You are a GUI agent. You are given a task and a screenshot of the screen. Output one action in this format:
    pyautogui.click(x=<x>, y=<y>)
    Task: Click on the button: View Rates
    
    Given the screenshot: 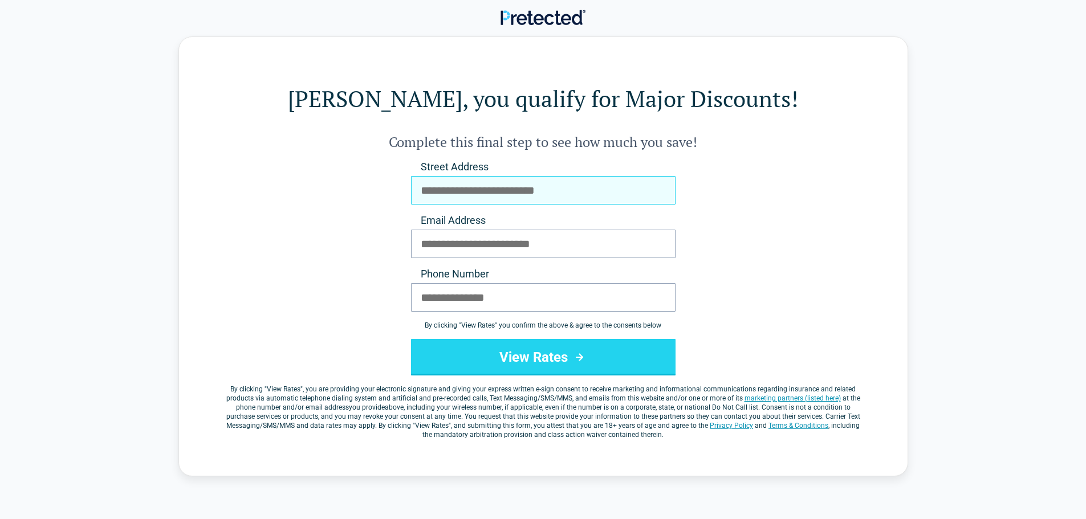 What is the action you would take?
    pyautogui.click(x=543, y=357)
    